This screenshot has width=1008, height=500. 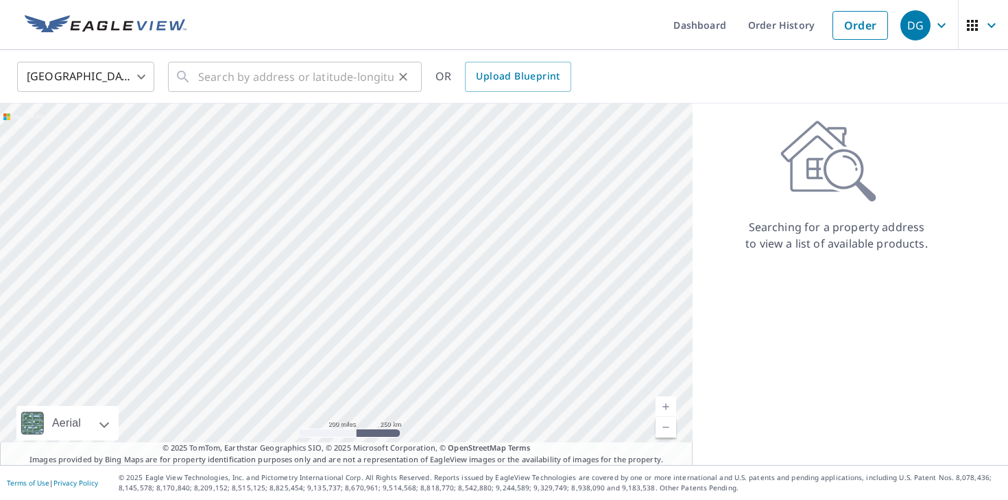 I want to click on button: Clear, so click(x=403, y=77).